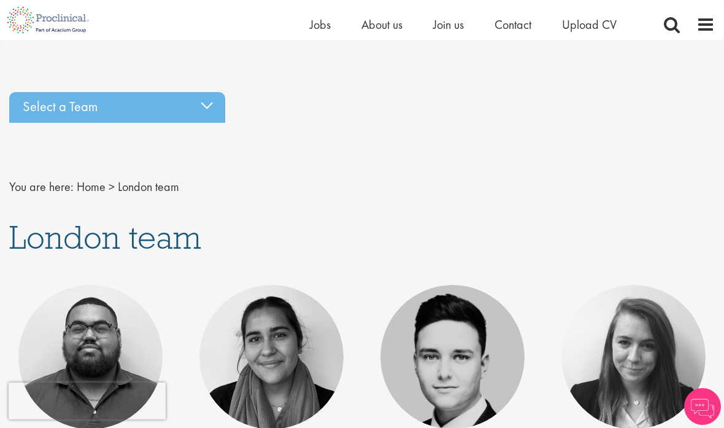 The image size is (724, 428). Describe the element at coordinates (703, 406) in the screenshot. I see `img: Chatbot` at that location.